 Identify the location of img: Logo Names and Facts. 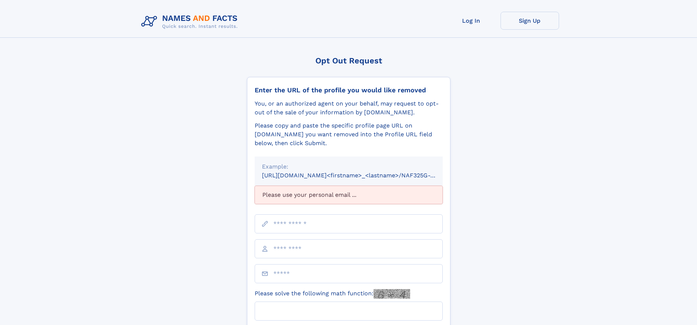
(191, 22).